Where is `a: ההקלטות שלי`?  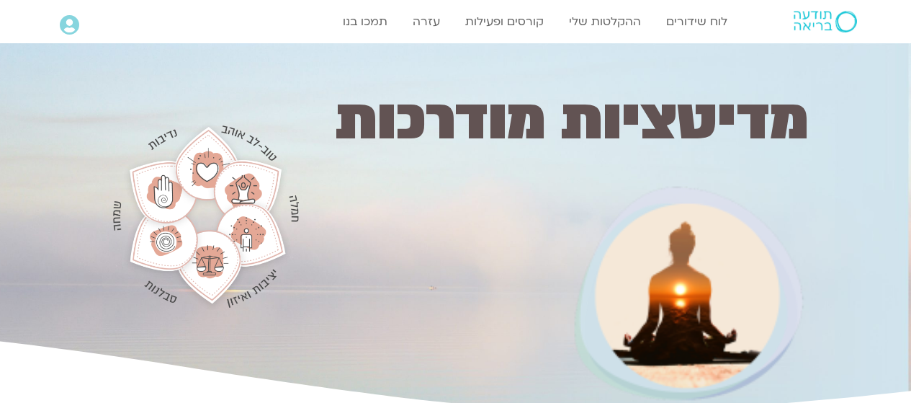 a: ההקלטות שלי is located at coordinates (605, 22).